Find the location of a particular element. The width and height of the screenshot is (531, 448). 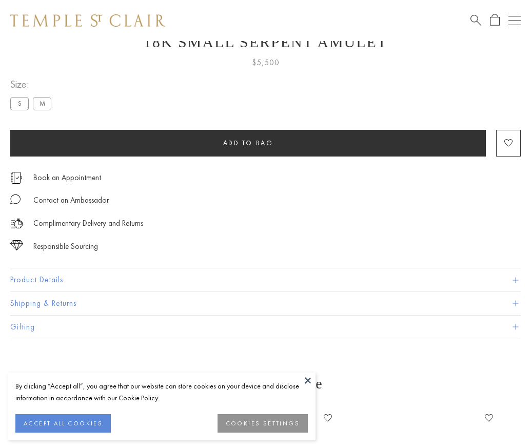

button: Add to bag is located at coordinates (248, 143).